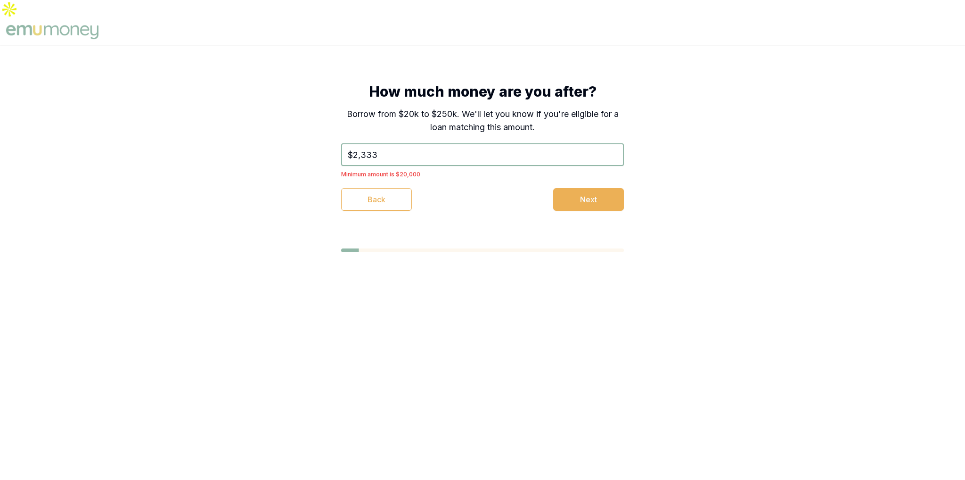  I want to click on button: Back, so click(377, 199).